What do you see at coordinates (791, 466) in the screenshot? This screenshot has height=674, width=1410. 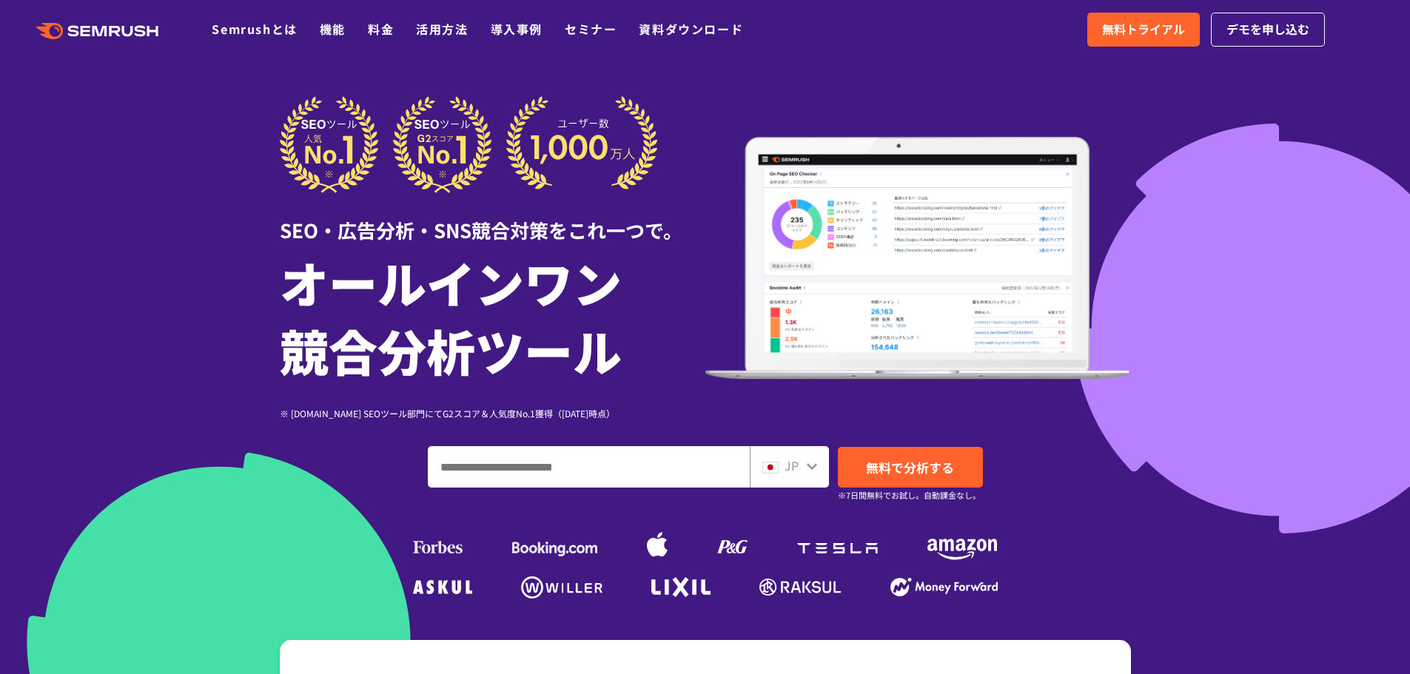 I see `span: JP` at bounding box center [791, 466].